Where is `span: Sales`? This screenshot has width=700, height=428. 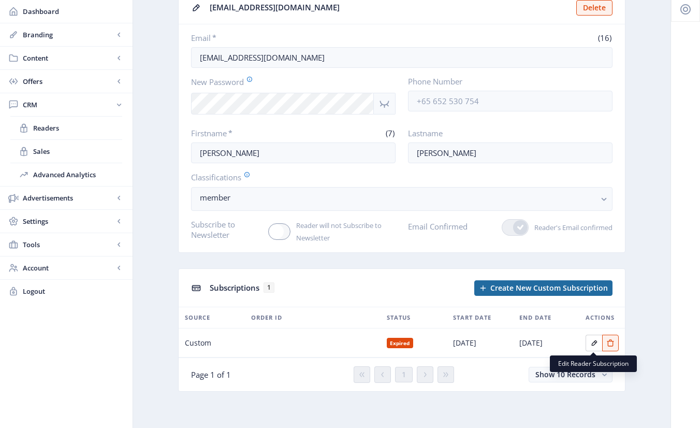
span: Sales is located at coordinates (78, 151).